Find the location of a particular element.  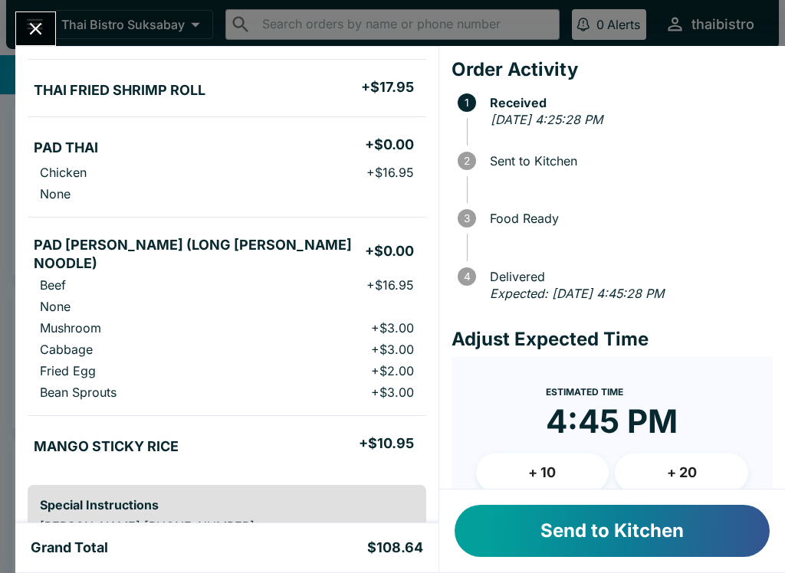

time: 4:45 PM is located at coordinates (611, 421).